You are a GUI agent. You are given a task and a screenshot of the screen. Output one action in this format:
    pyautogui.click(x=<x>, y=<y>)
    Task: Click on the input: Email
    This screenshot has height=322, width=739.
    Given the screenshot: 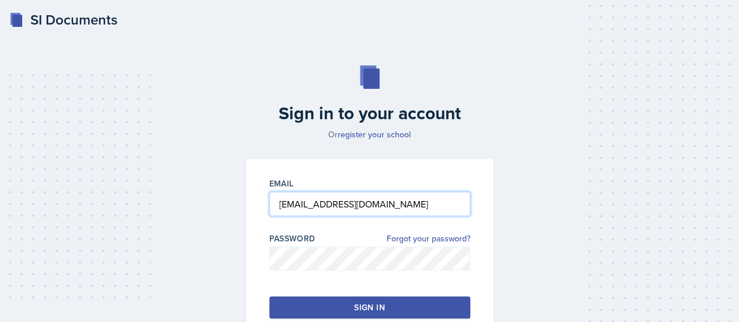 What is the action you would take?
    pyautogui.click(x=370, y=204)
    